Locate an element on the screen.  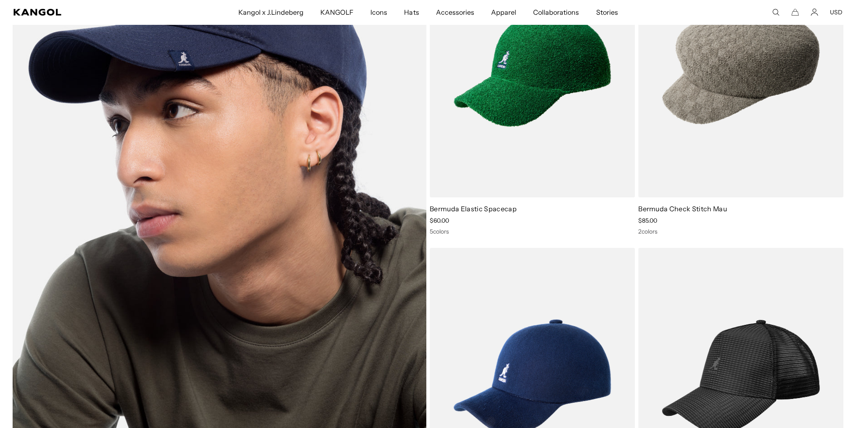
a: Kangol is located at coordinates (85, 12).